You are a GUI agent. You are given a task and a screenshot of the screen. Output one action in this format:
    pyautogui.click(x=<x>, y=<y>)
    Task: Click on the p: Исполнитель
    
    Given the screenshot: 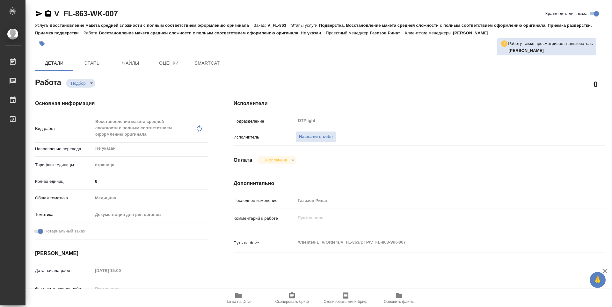 What is the action you would take?
    pyautogui.click(x=264, y=137)
    